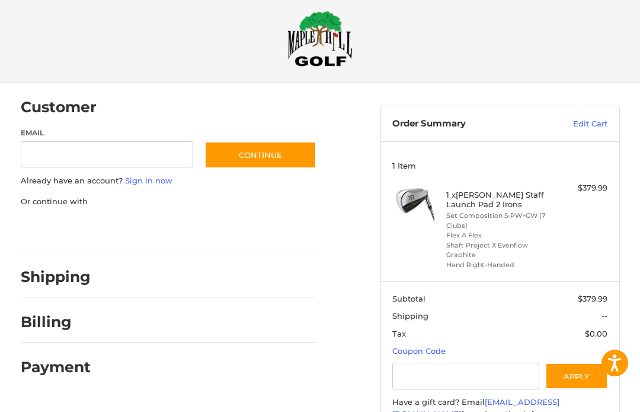  Describe the element at coordinates (499, 264) in the screenshot. I see `li: Hand Right-Handed` at that location.